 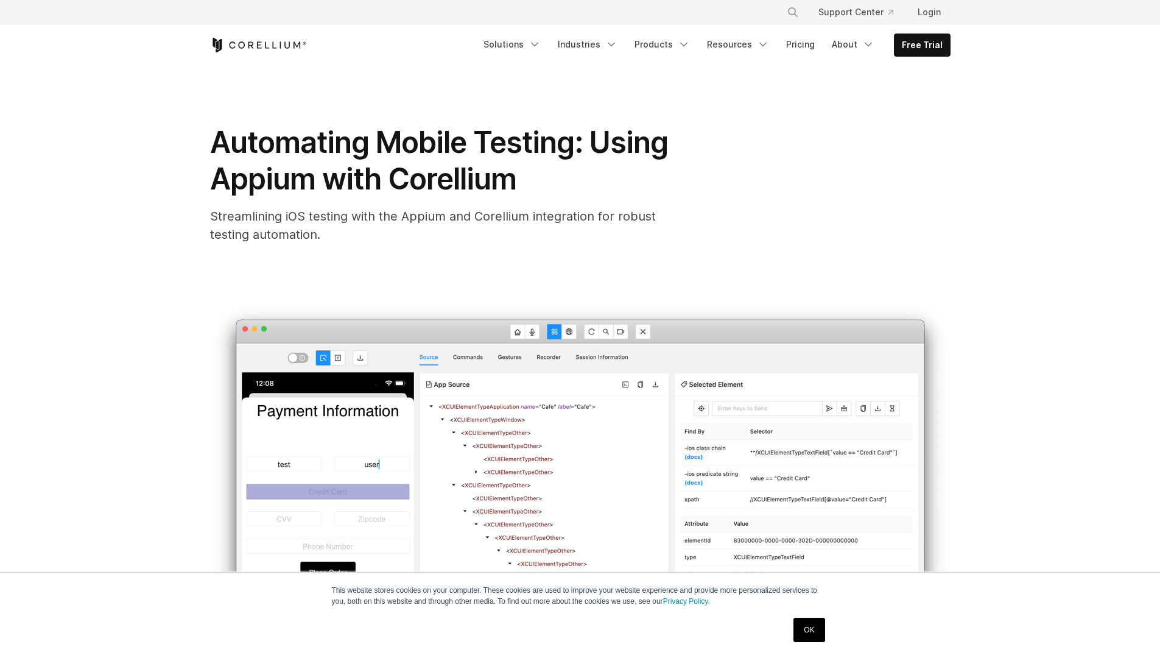 What do you see at coordinates (738, 44) in the screenshot?
I see `a: Resources` at bounding box center [738, 44].